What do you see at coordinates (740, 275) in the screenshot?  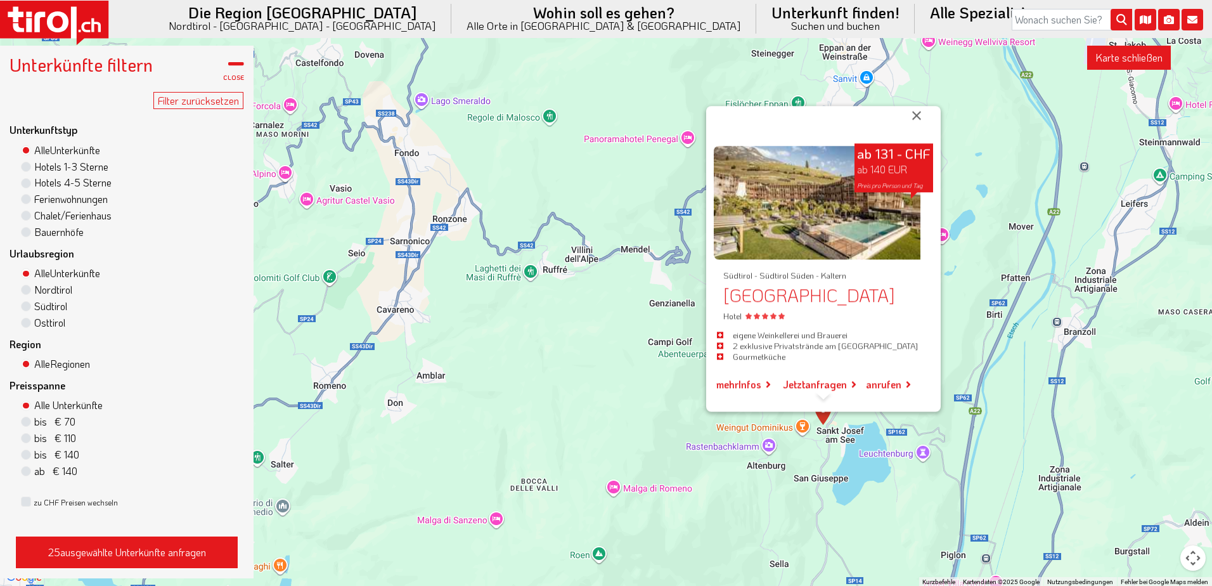 I see `span: Südtirol -` at bounding box center [740, 275].